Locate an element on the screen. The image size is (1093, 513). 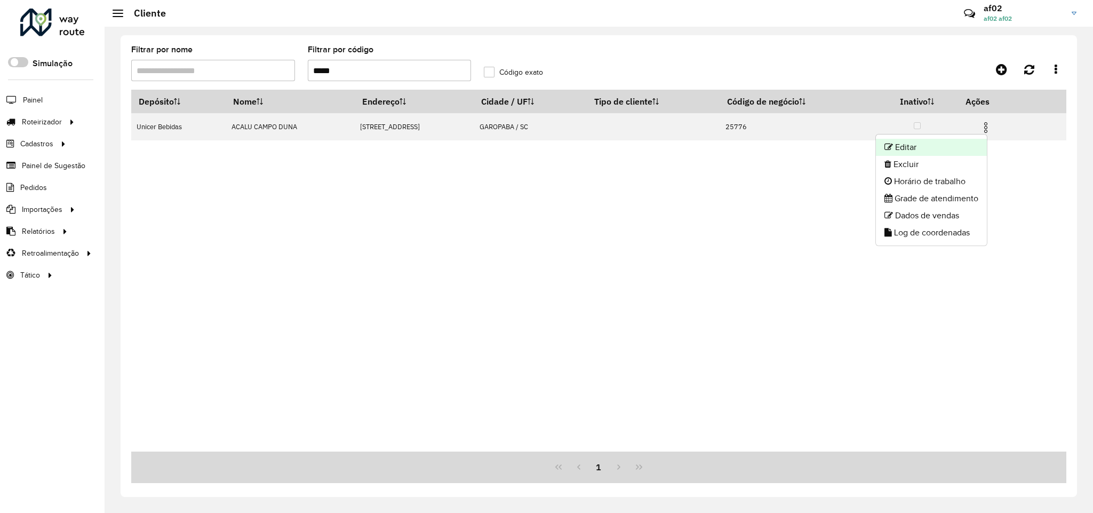
span: Tático is located at coordinates (30, 275).